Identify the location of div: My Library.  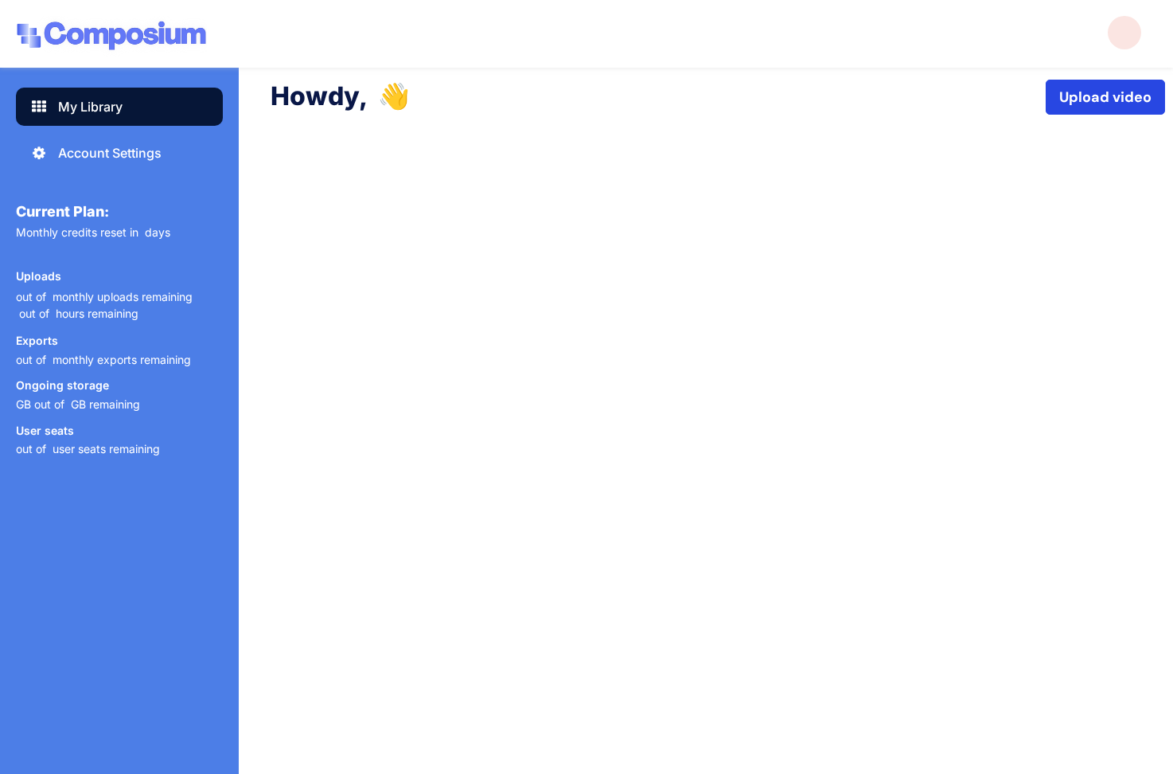
(90, 107).